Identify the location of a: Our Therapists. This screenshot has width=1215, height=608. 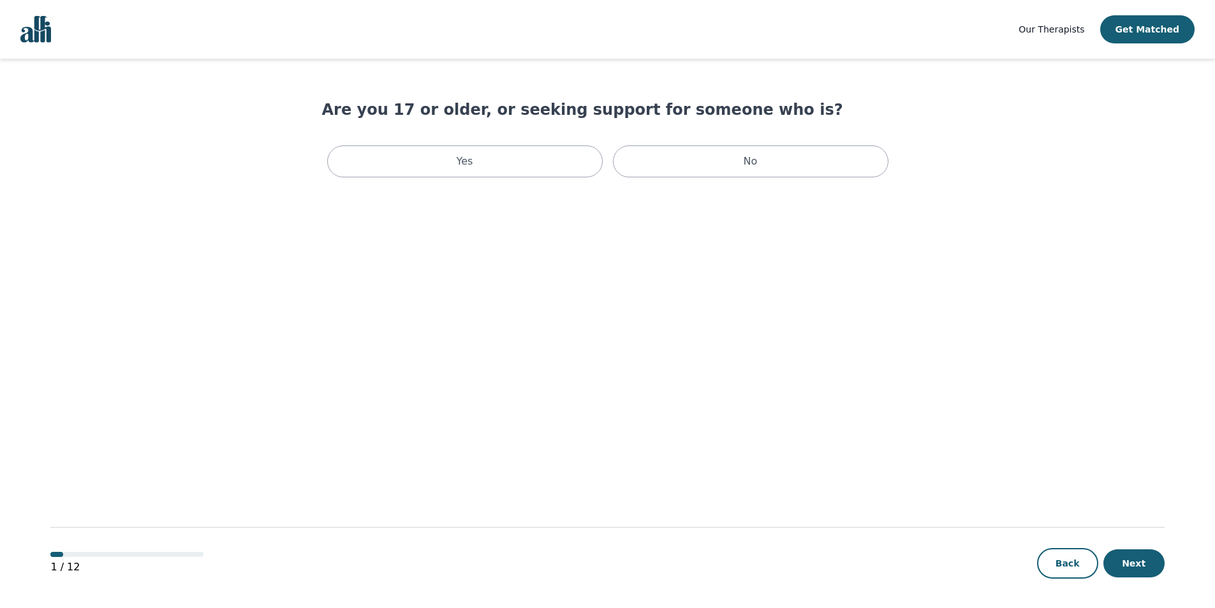
(1051, 29).